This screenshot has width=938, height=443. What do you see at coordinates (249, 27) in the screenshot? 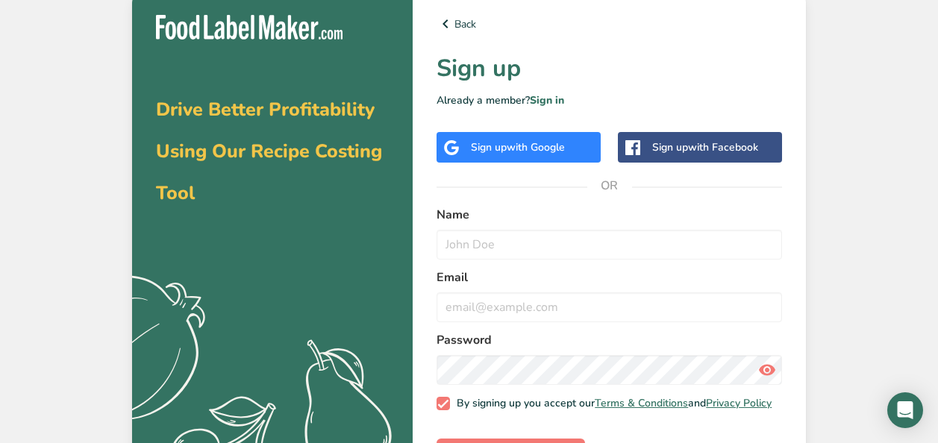
I see `img: Food Label Maker` at bounding box center [249, 27].